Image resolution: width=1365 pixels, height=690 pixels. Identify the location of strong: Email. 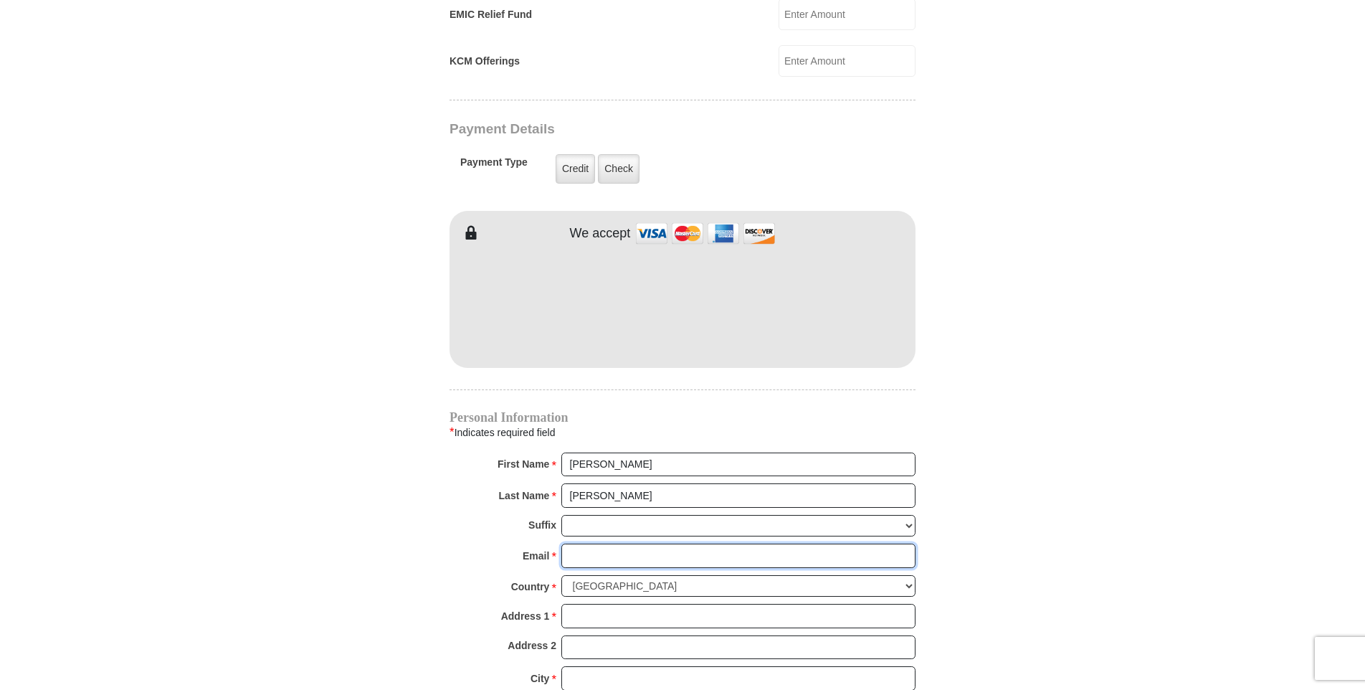
(535, 556).